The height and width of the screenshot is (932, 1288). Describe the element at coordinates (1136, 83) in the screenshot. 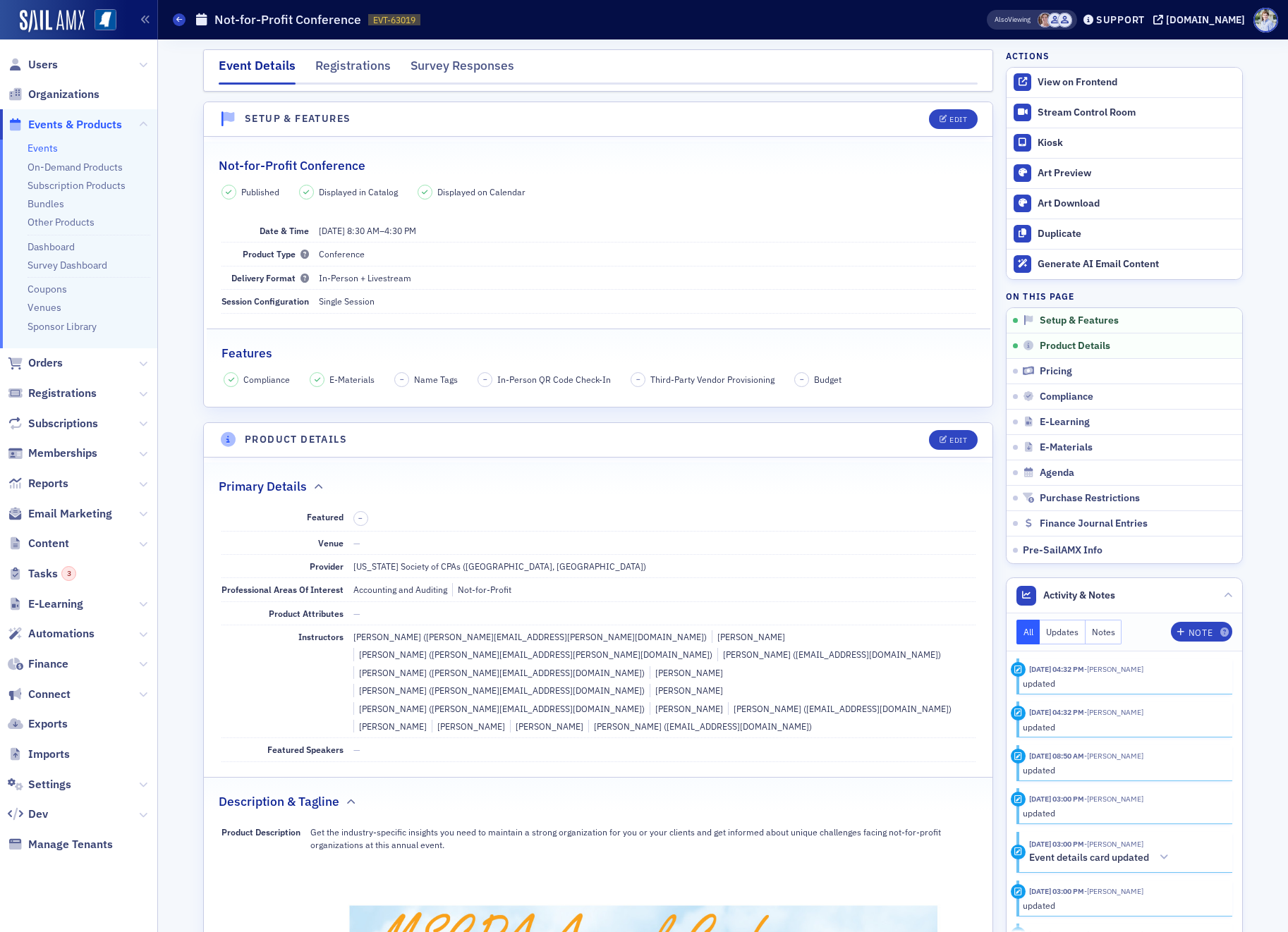

I see `div: View on Frontend` at that location.